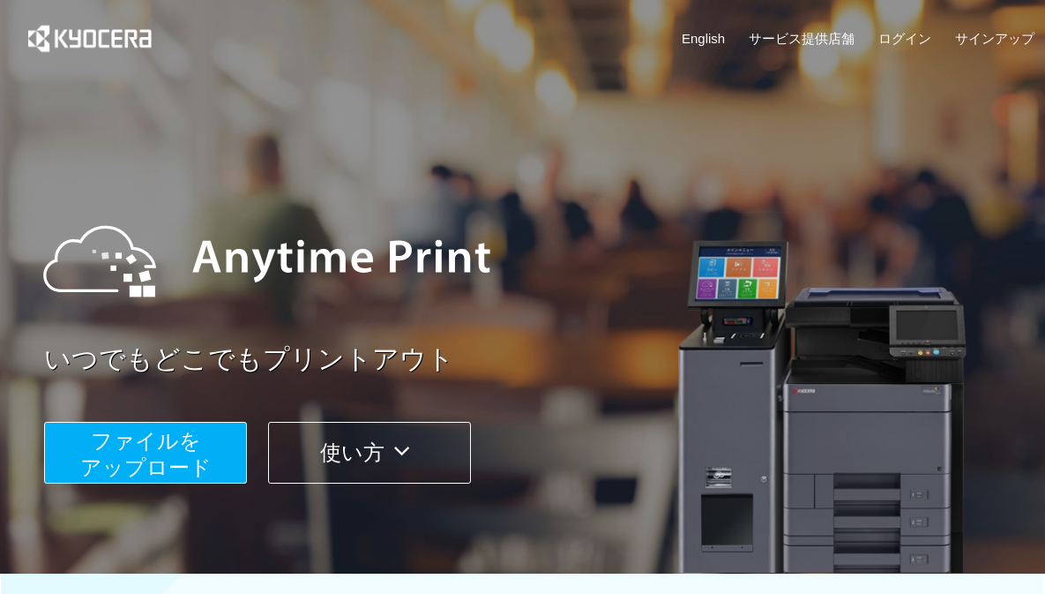  I want to click on button: 使い方, so click(370, 452).